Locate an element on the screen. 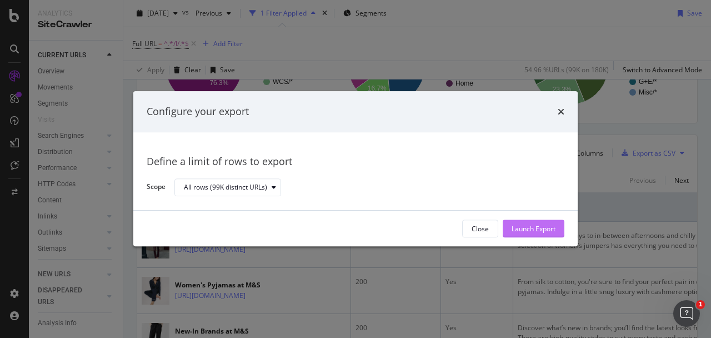  div: modal is located at coordinates (355, 168).